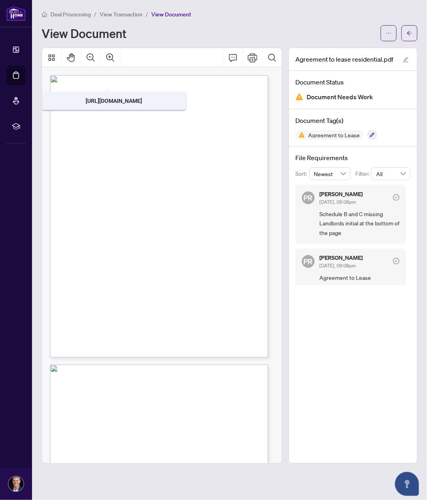 Image resolution: width=427 pixels, height=500 pixels. What do you see at coordinates (344, 59) in the screenshot?
I see `span: Agreement to lease residential.pdf` at bounding box center [344, 59].